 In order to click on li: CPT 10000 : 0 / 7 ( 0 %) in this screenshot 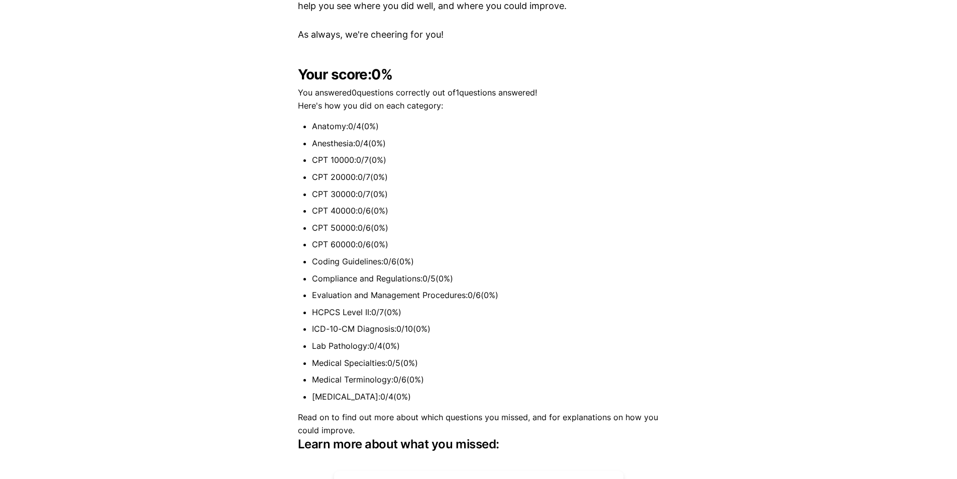, I will do `click(486, 160)`.